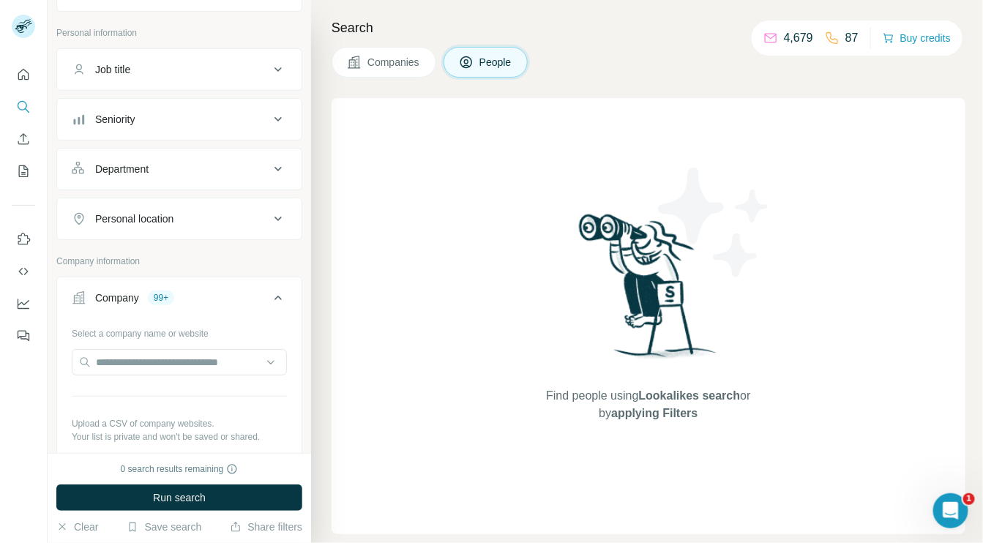 The width and height of the screenshot is (983, 543). Describe the element at coordinates (179, 301) in the screenshot. I see `button: Company99+` at that location.